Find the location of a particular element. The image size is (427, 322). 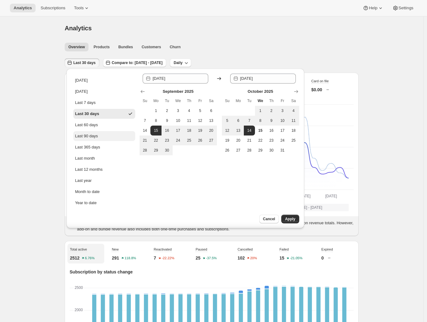

span: Apply is located at coordinates (290, 219).